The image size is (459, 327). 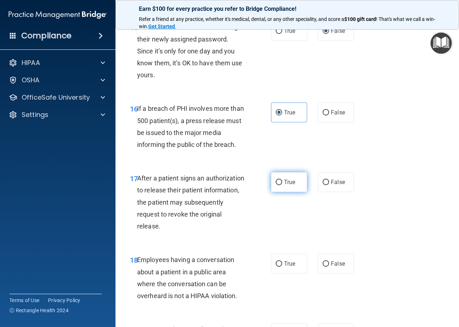 I want to click on p: OfficeSafe University, so click(x=56, y=97).